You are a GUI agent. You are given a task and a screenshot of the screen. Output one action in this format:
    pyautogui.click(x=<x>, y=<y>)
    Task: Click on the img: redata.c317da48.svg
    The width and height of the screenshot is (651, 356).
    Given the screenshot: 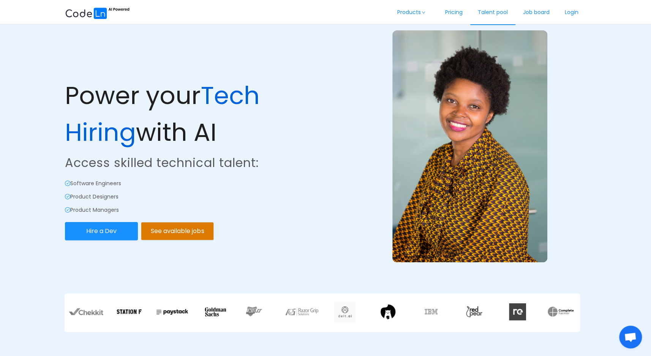 What is the action you would take?
    pyautogui.click(x=517, y=312)
    